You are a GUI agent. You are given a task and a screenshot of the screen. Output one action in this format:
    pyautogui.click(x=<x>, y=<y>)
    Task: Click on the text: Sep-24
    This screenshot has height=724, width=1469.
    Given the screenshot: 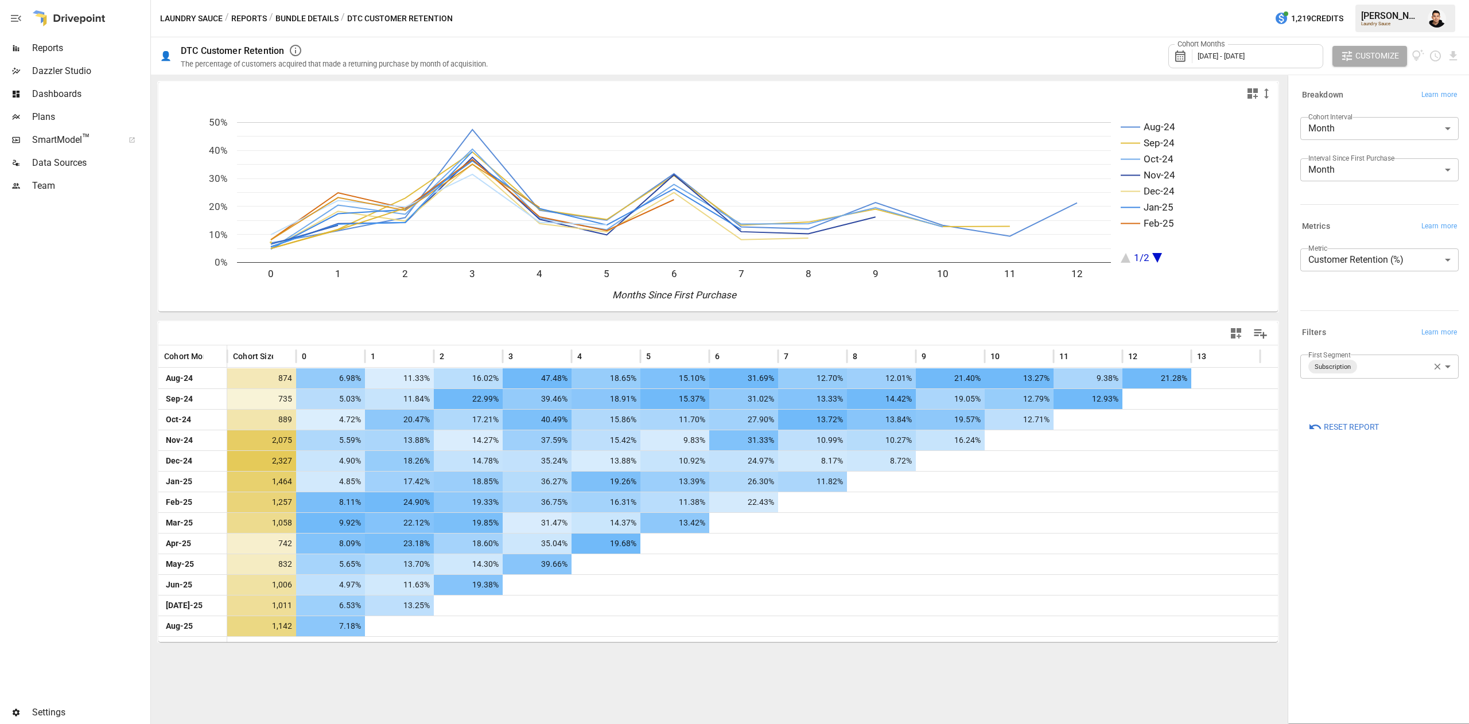 What is the action you would take?
    pyautogui.click(x=1159, y=143)
    